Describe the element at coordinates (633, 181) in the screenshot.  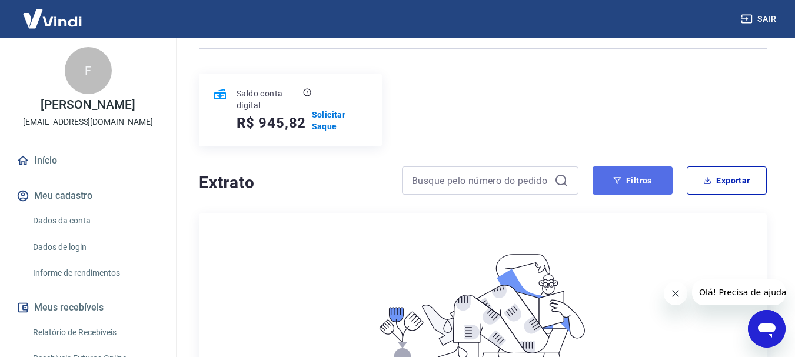
I see `button: Filtros` at that location.